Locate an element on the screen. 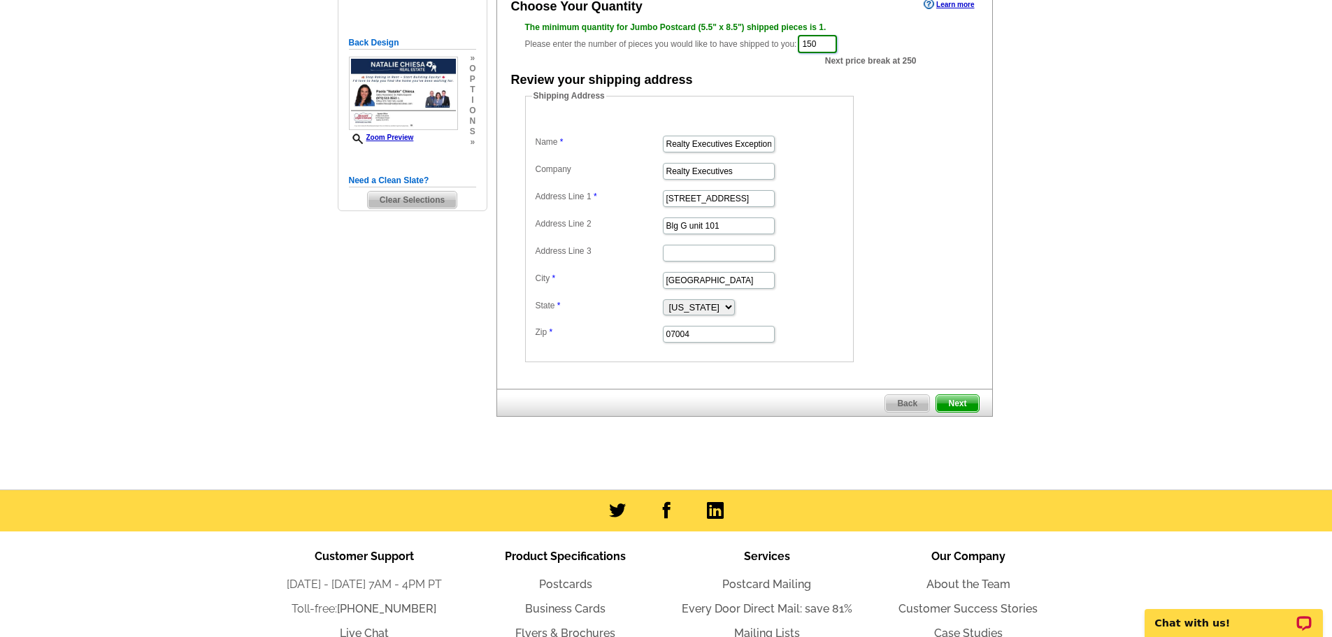 This screenshot has width=1332, height=637. div: Please enter the number of pieces you would like to have shipped to you: is located at coordinates (744, 38).